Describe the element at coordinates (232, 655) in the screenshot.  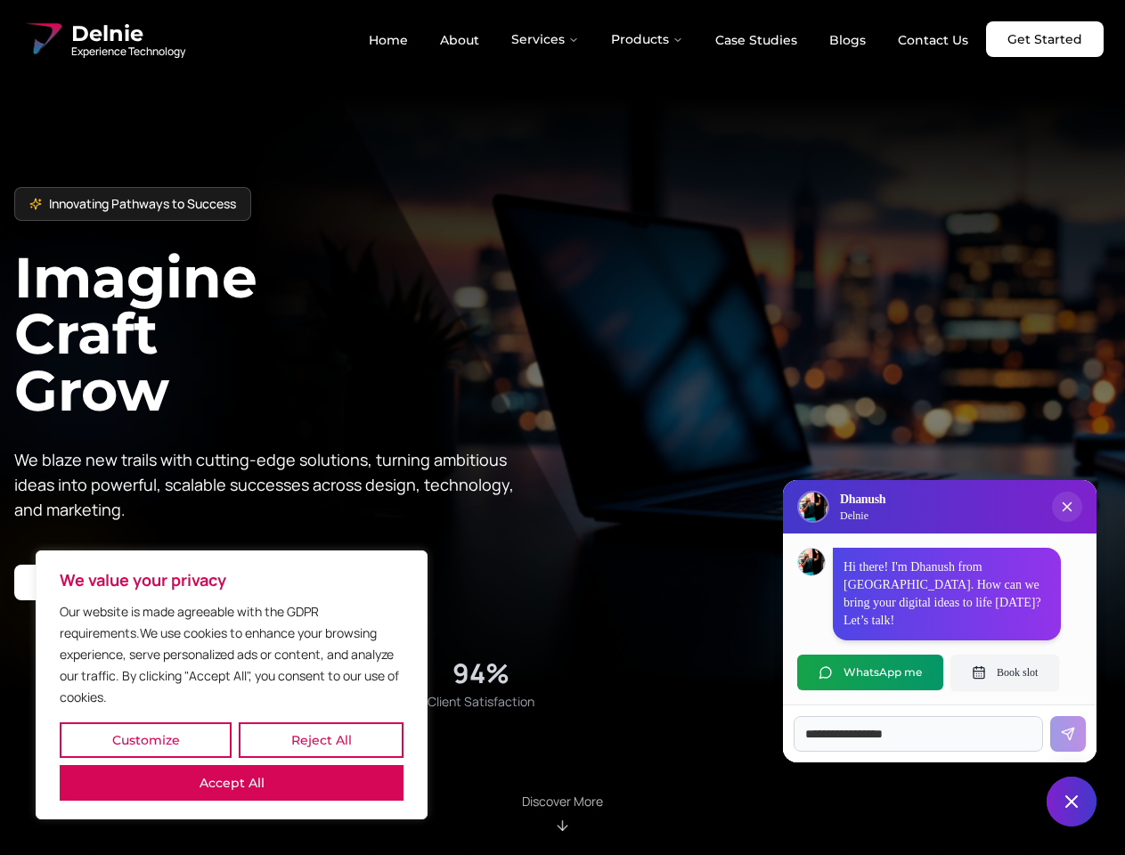
I see `p: Our website is made agreeable with the GDPR requirements.We use cookies to enhance your browsing ...` at that location.